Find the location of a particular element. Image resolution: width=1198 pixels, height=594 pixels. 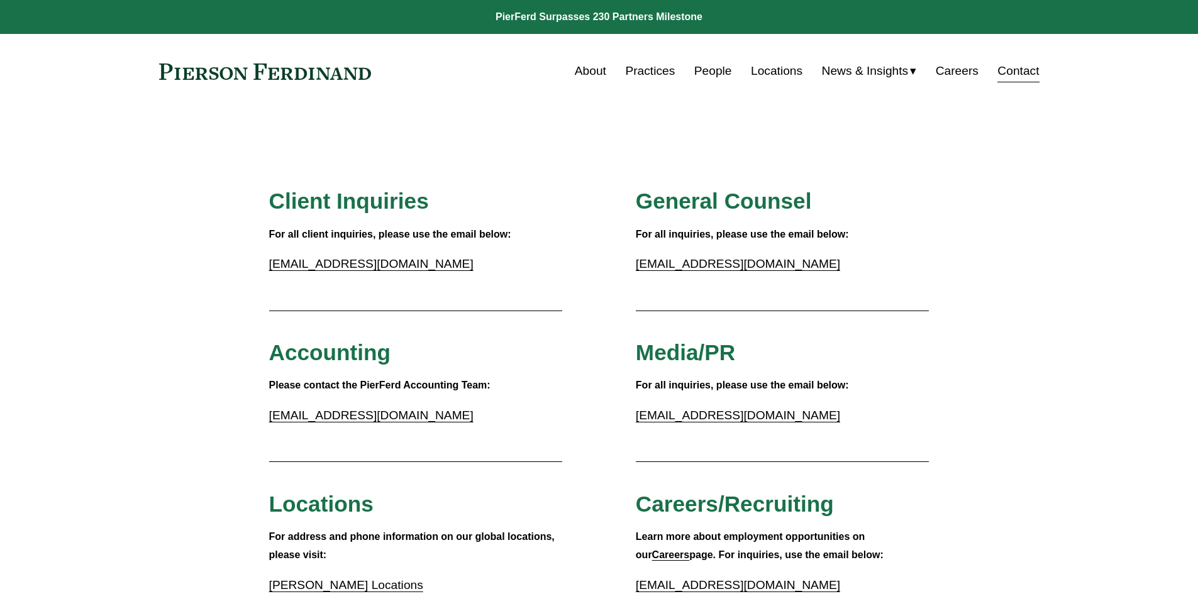

strong: For all client inquiries, please use the email below: is located at coordinates (390, 234).